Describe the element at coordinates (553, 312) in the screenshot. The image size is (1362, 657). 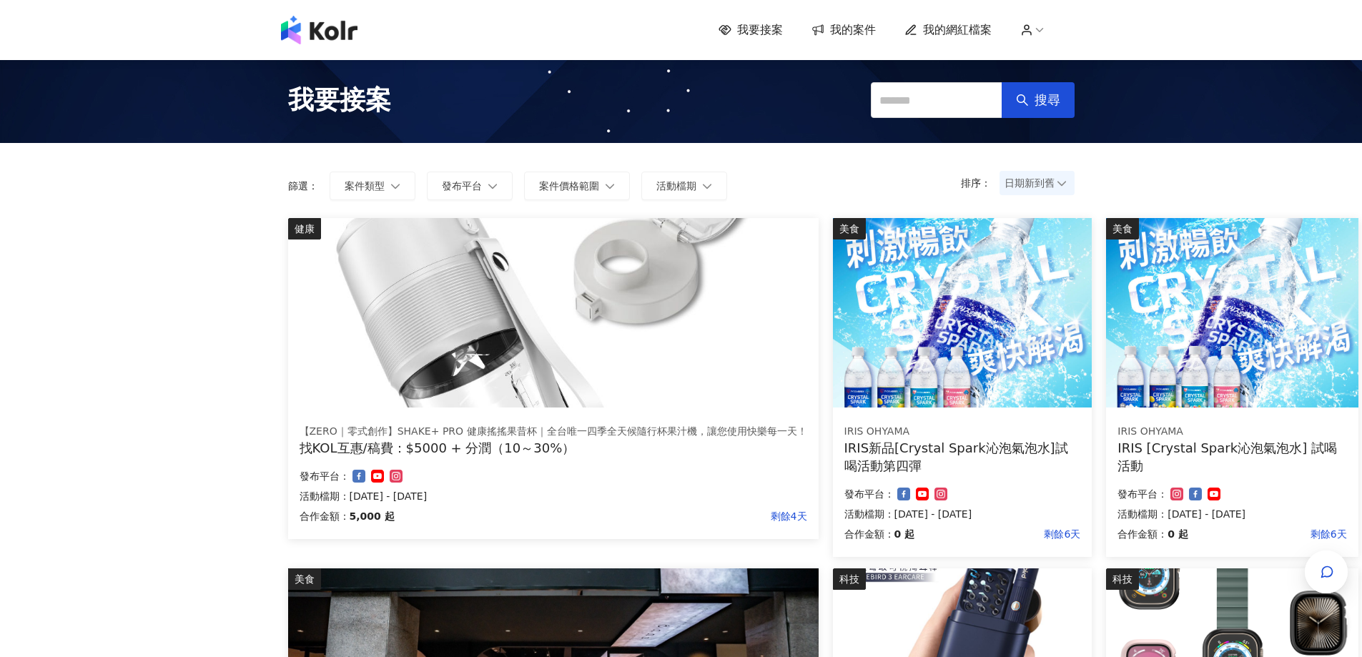
I see `img: 【ZERO｜零式創作】SHAKE+ pro 健康搖搖果昔杯｜全台唯一四季全天候隨行杯果汁機，讓您使用快樂每一天！` at that location.